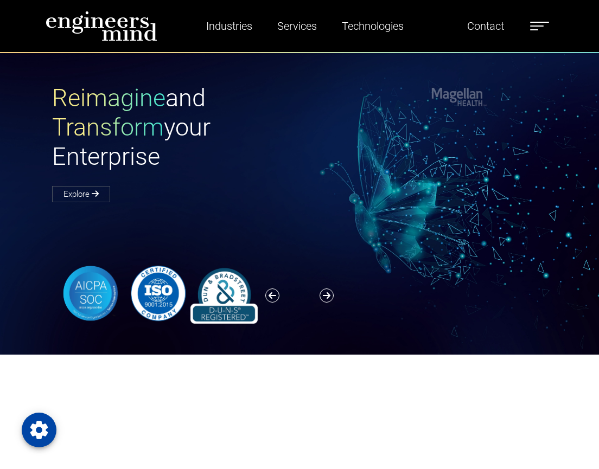  Describe the element at coordinates (157, 293) in the screenshot. I see `img: banner-logo` at that location.